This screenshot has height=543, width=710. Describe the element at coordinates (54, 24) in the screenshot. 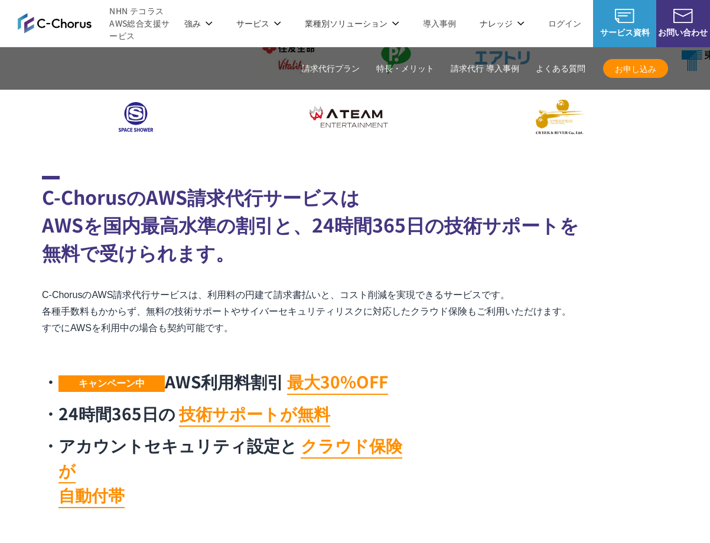

I see `img: AWS総合支援サービス C-Chorus` at that location.